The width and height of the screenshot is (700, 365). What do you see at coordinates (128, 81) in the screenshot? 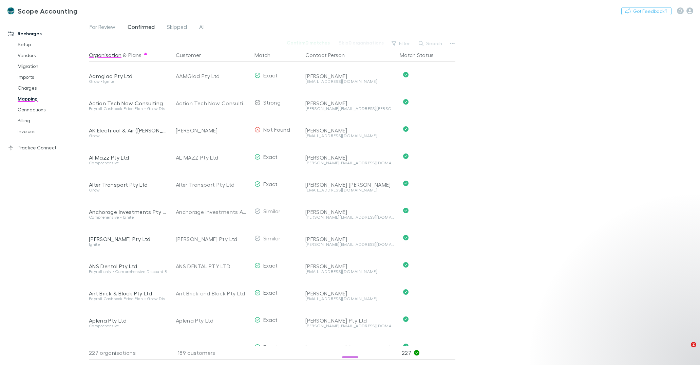
I see `div: Grow • Ignite` at bounding box center [128, 81].